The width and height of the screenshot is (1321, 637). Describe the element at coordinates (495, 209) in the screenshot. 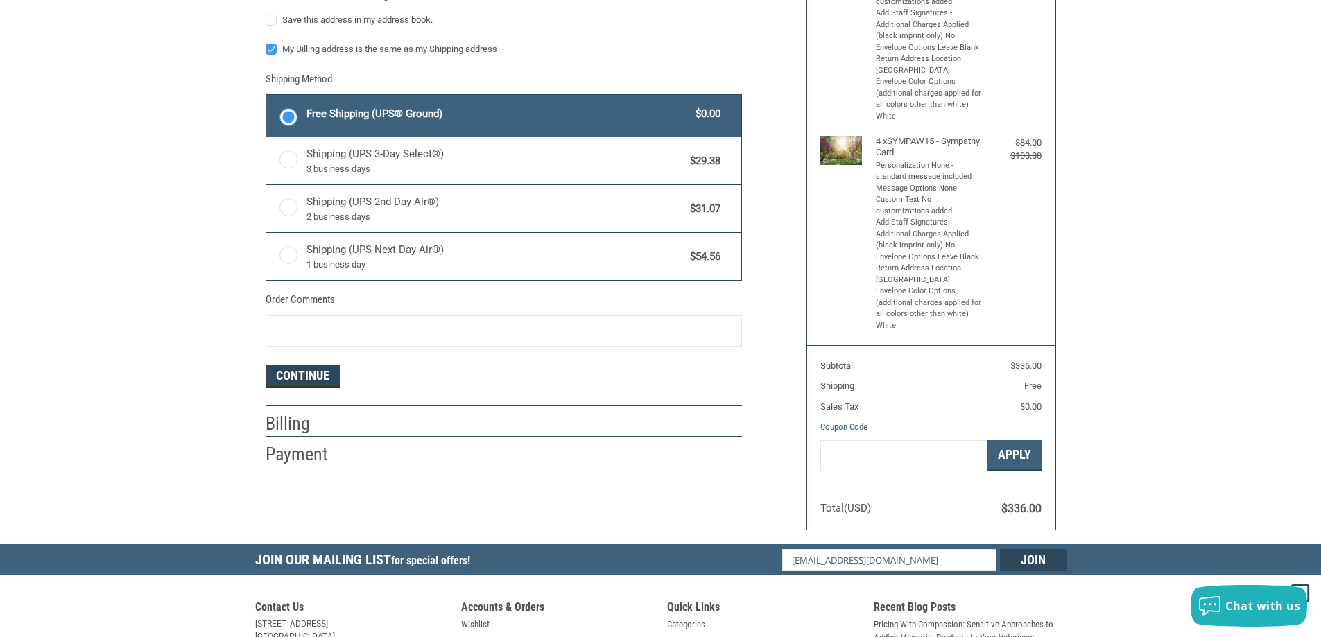

I see `span: Shipping (UPS 2nd Day Air®)` at that location.